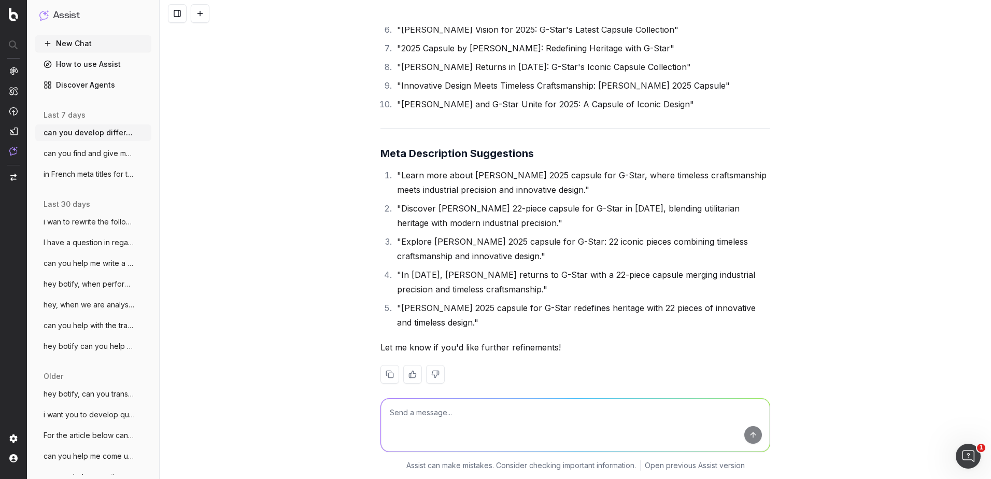  What do you see at coordinates (93, 284) in the screenshot?
I see `button: hey botify, when performing a keyword an` at bounding box center [93, 284].